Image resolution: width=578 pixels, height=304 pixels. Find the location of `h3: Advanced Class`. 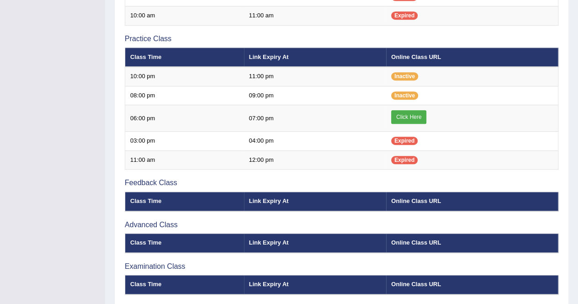

h3: Advanced Class is located at coordinates (341, 225).